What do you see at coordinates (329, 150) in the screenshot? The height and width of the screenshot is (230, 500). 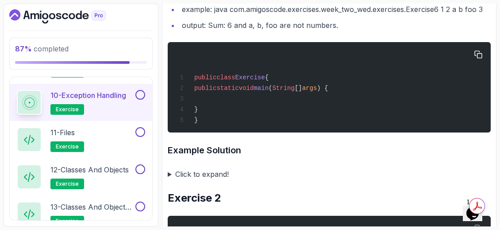 I see `h3: Example Solution` at bounding box center [329, 150].